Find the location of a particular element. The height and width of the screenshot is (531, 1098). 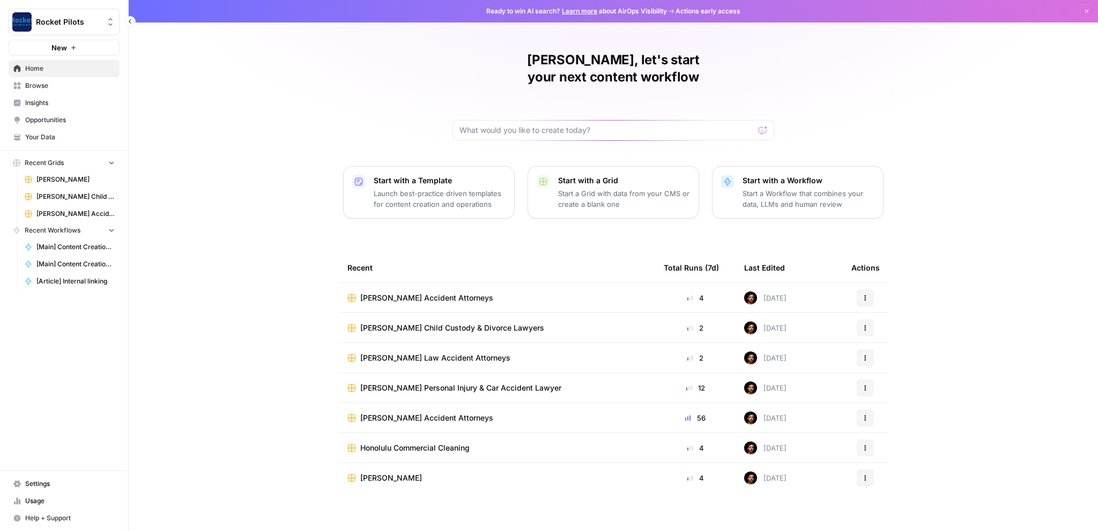

button: Start with a WorkflowStart a Workflow that combines your data, LLMs and human review is located at coordinates (798, 193).